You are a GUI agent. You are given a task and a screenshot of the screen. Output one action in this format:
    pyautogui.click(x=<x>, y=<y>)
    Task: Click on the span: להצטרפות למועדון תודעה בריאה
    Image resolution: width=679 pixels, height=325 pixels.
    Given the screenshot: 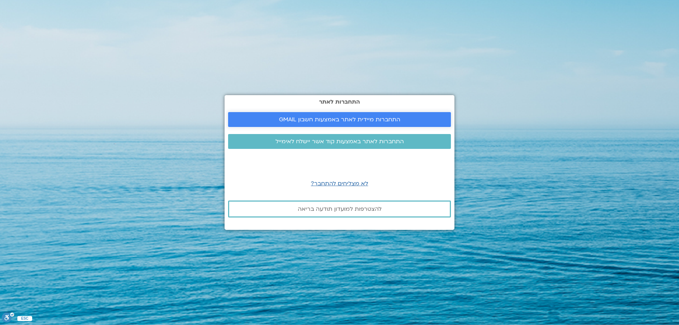 What is the action you would take?
    pyautogui.click(x=340, y=209)
    